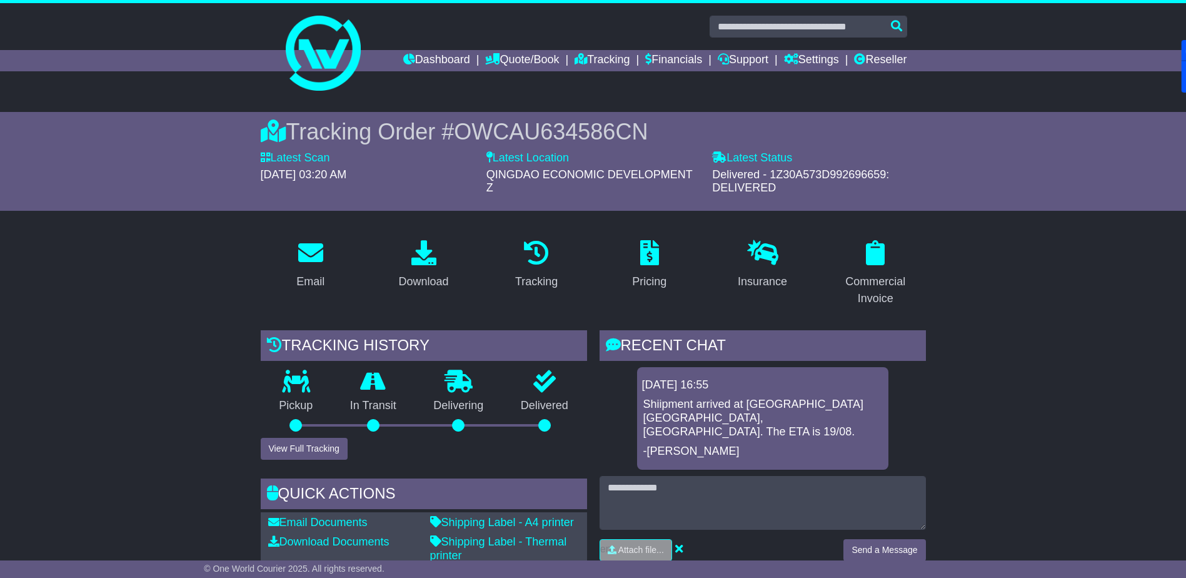  What do you see at coordinates (310, 281) in the screenshot?
I see `div: Email` at bounding box center [310, 281].